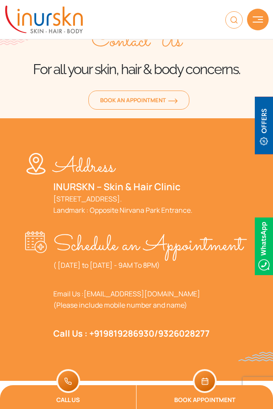 This screenshot has height=409, width=273. I want to click on a: Book an Appointmentorange-arrow, so click(139, 100).